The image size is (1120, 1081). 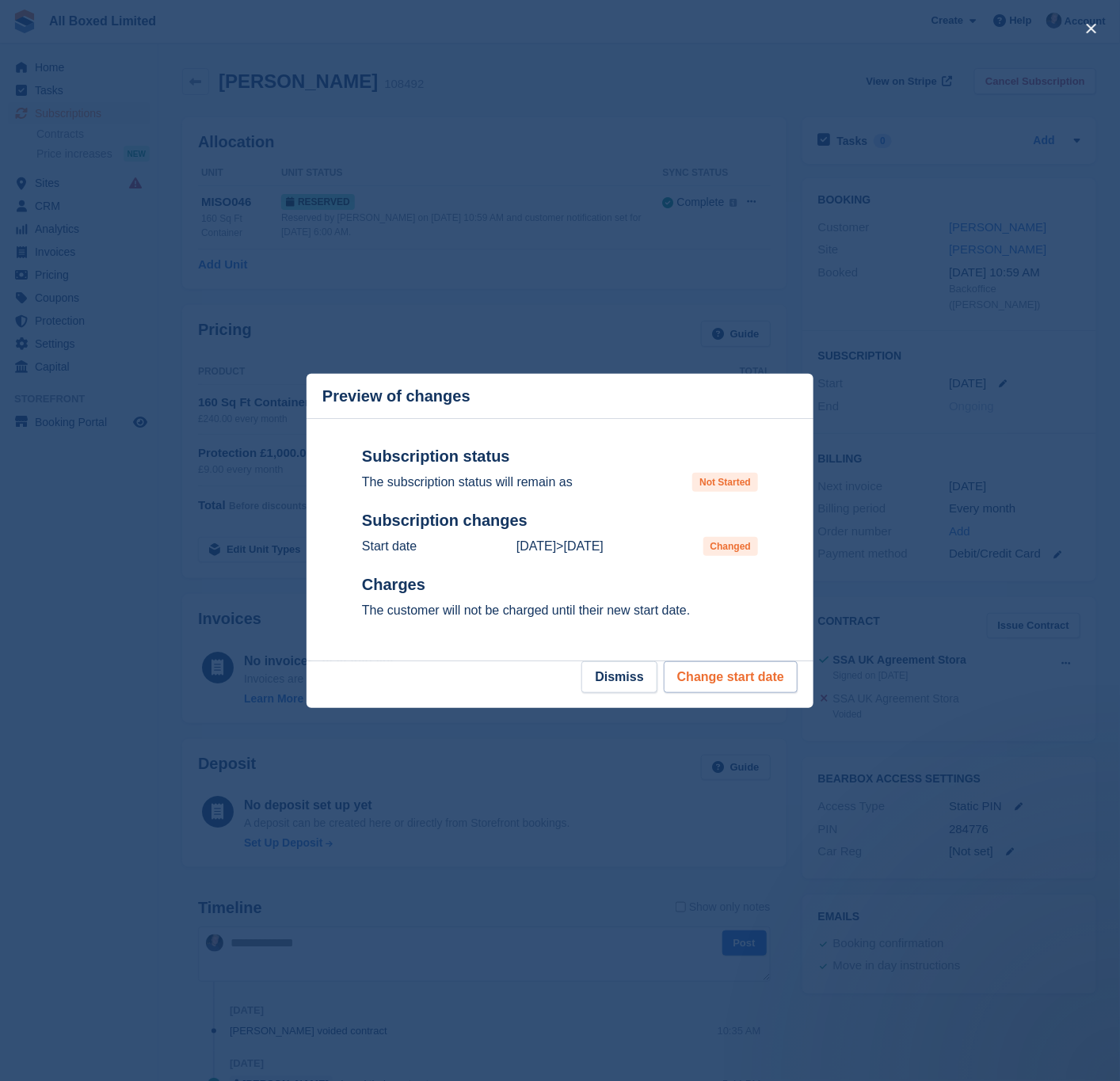 I want to click on span: Changed, so click(x=730, y=547).